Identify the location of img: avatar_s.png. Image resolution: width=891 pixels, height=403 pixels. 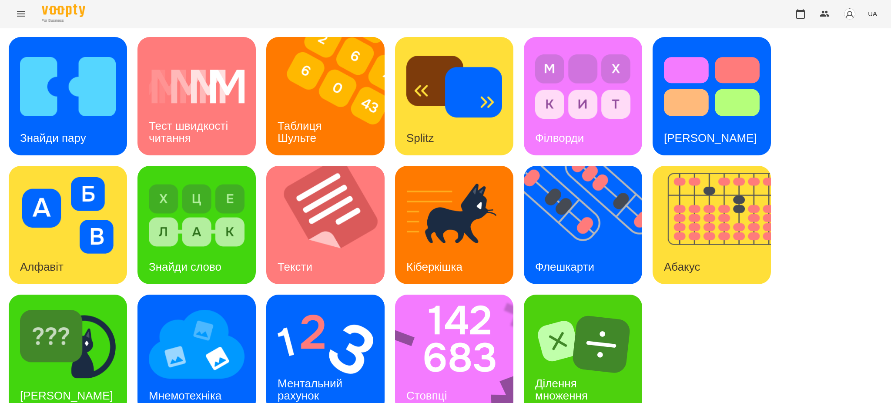
(850, 14).